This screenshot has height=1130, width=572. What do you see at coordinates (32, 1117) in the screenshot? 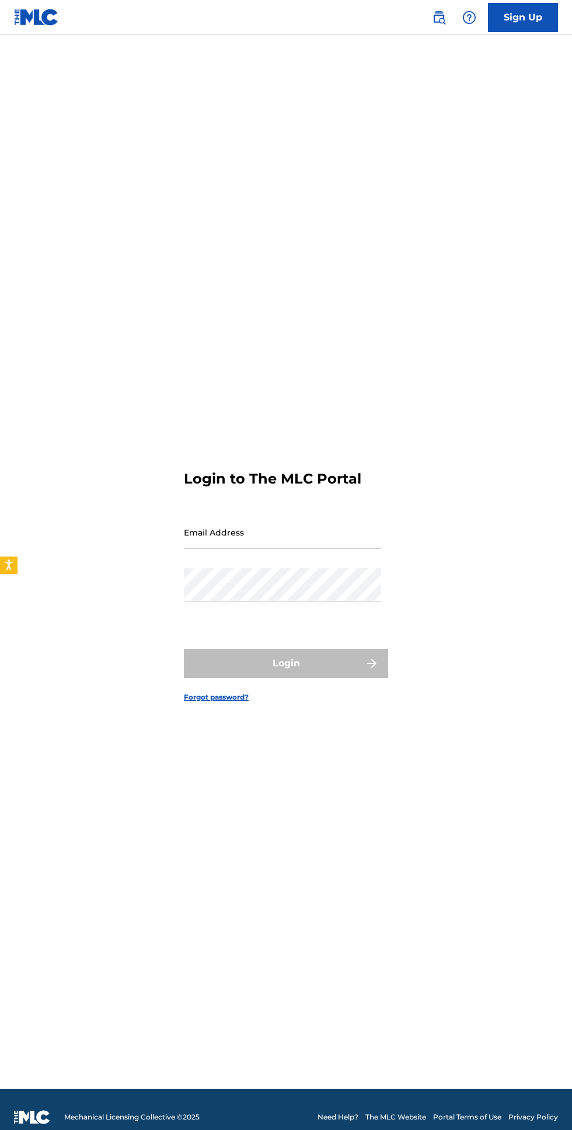
I see `img: logo` at bounding box center [32, 1117].